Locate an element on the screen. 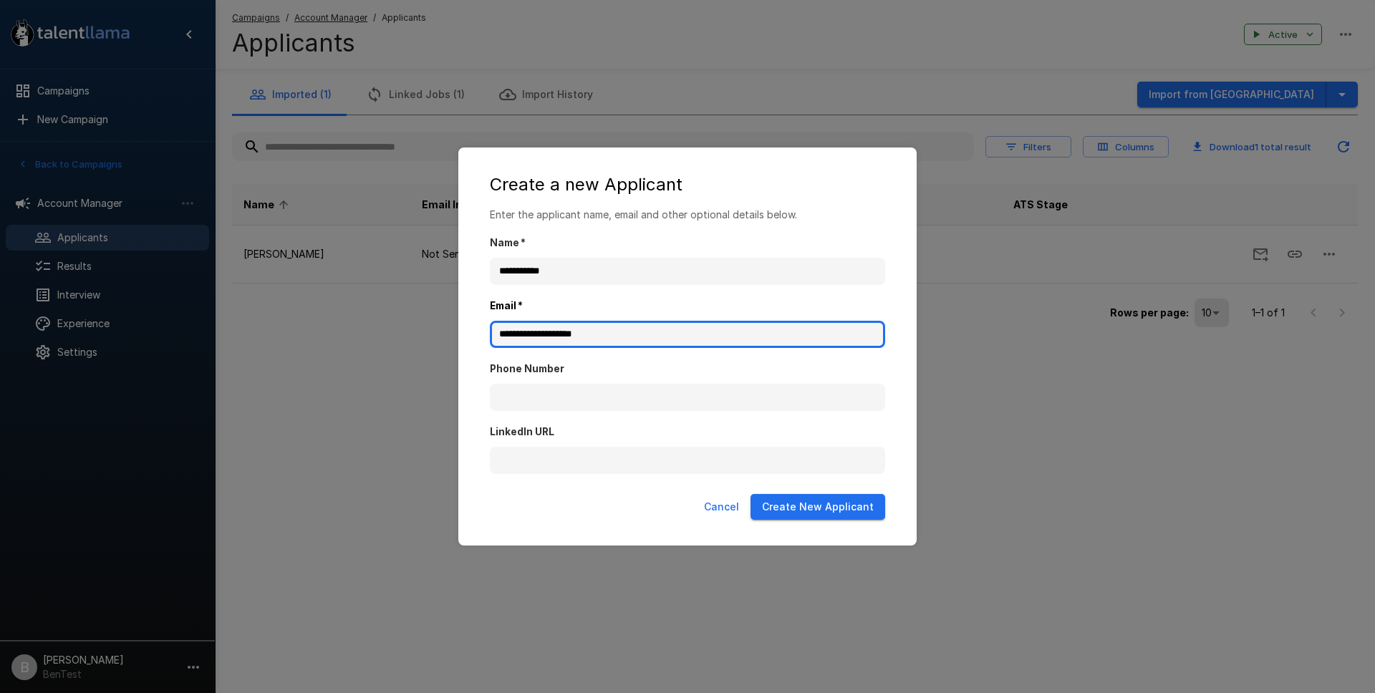 The width and height of the screenshot is (1375, 693). label: Phone Number is located at coordinates (688, 370).